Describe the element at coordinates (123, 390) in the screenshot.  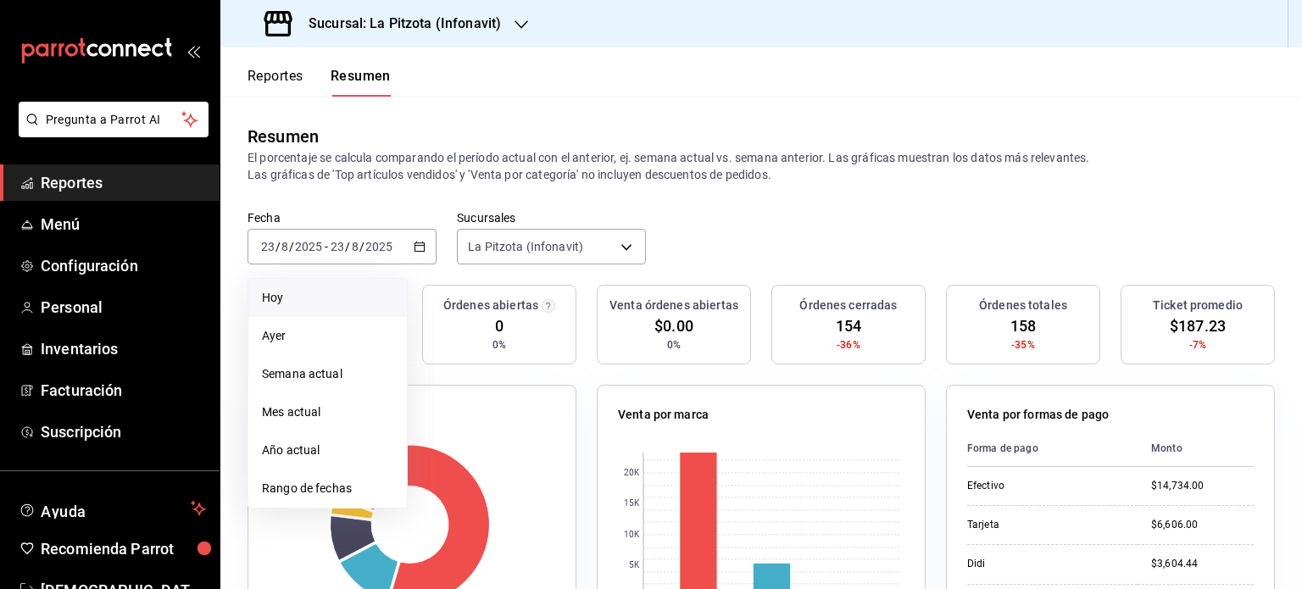
I see `span: Facturación` at that location.